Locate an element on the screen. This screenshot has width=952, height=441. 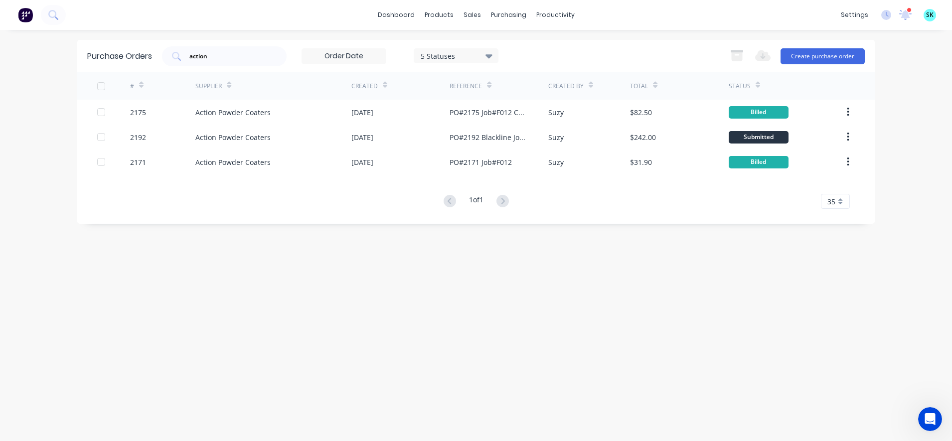
div: Created is located at coordinates (364, 86).